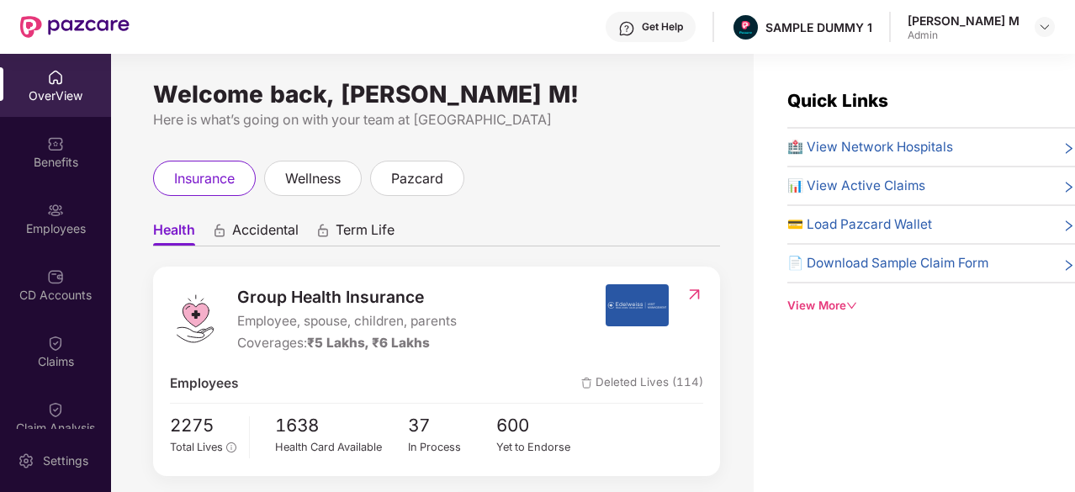 The image size is (1075, 492). I want to click on img: svg+xml;base64,PHN2ZyBpZD0iRHJvcGRvd24tMzJ4MzIiIHhtbG5zPSJodHRwOi8vd3d3LnczLm9yZy8yMDAwL3N2ZyIgd2..., so click(1045, 27).